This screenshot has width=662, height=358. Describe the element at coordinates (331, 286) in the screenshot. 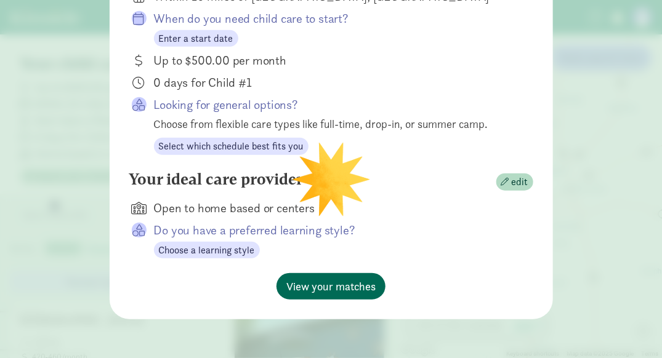

I see `span: View your matches` at that location.